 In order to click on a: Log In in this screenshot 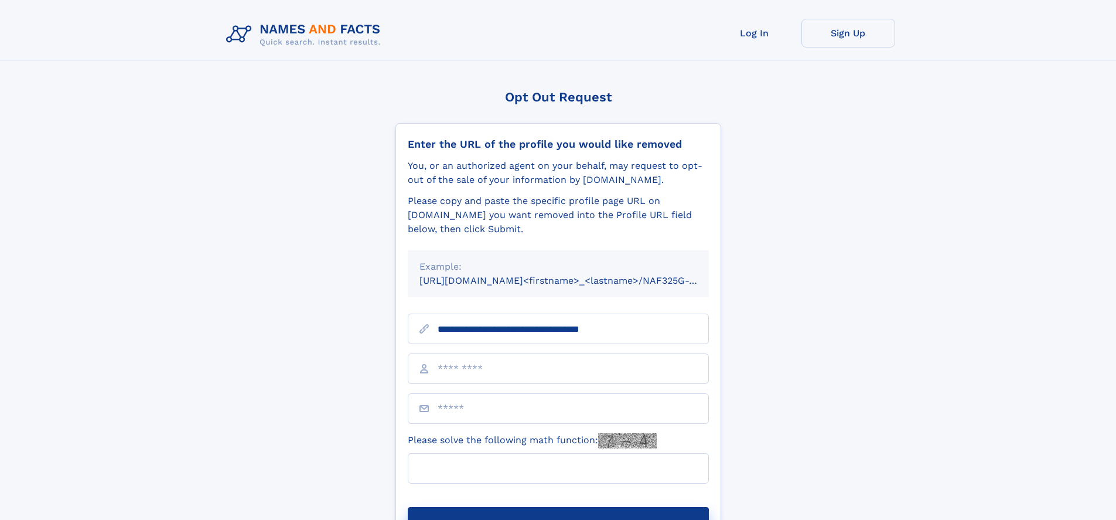, I will do `click(754, 33)`.